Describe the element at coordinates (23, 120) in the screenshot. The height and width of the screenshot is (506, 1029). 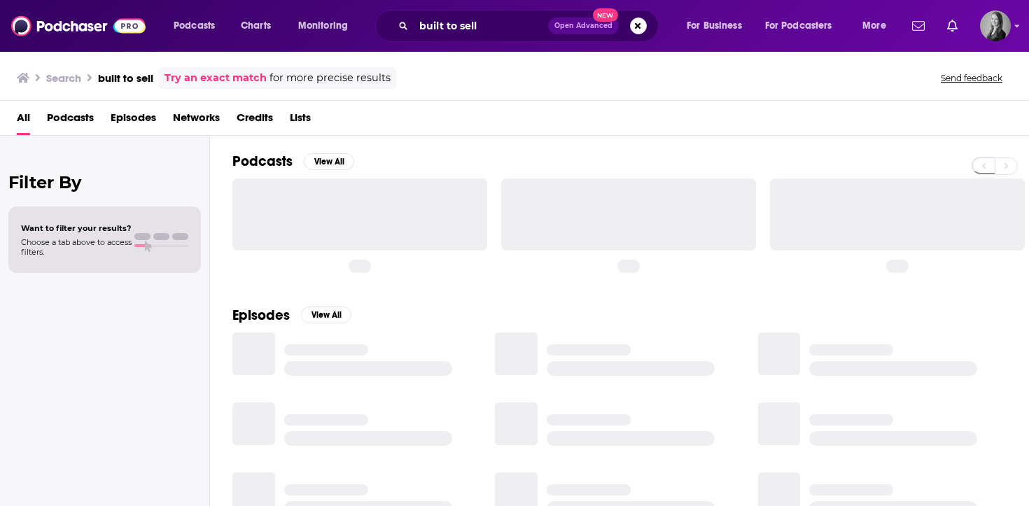
I see `span: All` at that location.